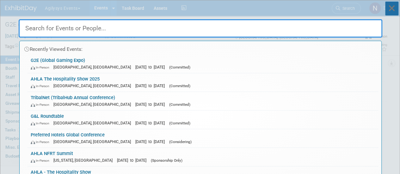  Describe the element at coordinates (180, 142) in the screenshot. I see `span: (Considering)` at that location.